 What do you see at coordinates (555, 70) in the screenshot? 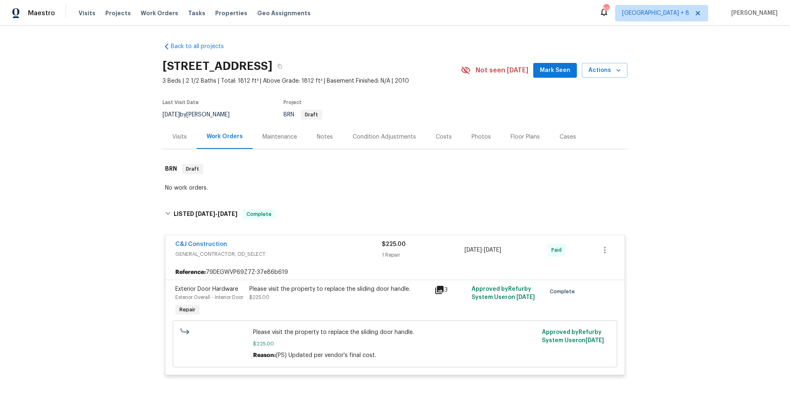
I see `button: Mark Seen` at bounding box center [555, 70].